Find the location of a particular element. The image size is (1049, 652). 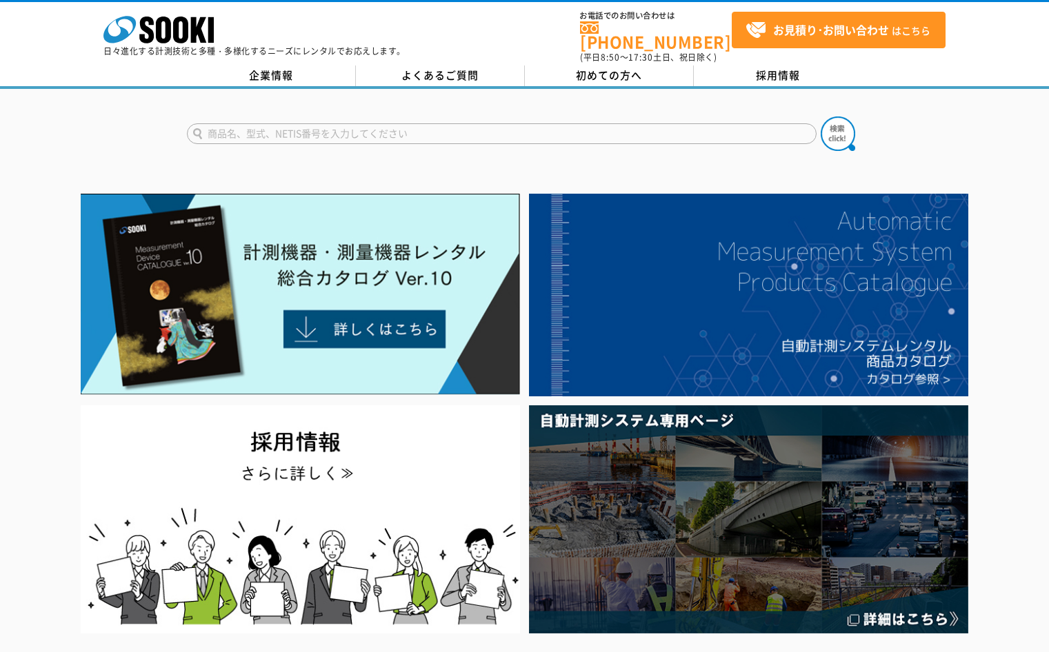

img: SOOKI recruit is located at coordinates (300, 519).